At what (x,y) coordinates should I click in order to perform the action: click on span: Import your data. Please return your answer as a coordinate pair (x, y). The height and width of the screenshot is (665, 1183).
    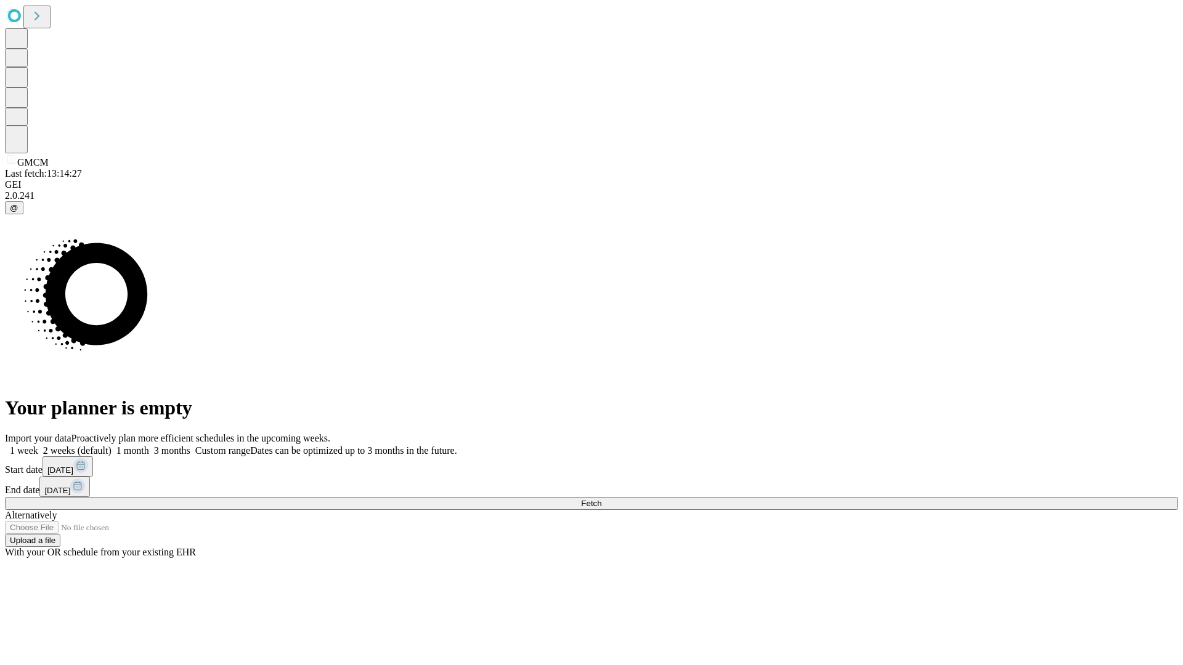
    Looking at the image, I should click on (38, 438).